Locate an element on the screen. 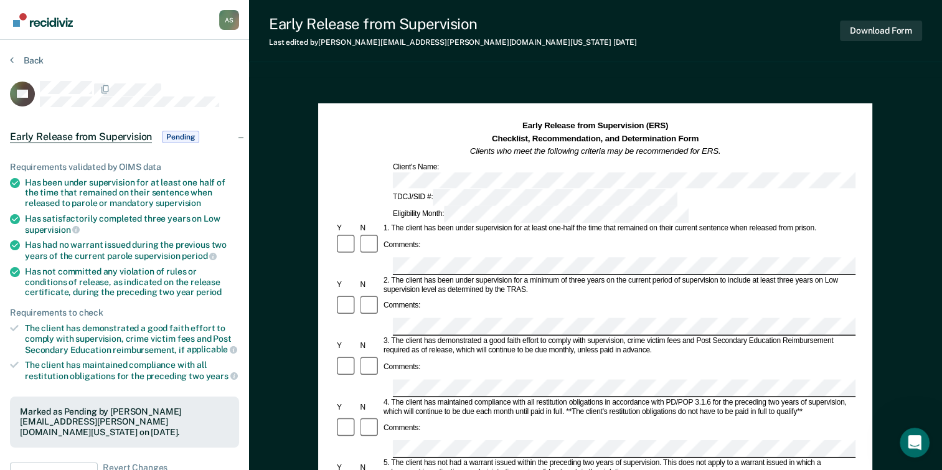 The width and height of the screenshot is (942, 470). button: Download Form is located at coordinates (881, 31).